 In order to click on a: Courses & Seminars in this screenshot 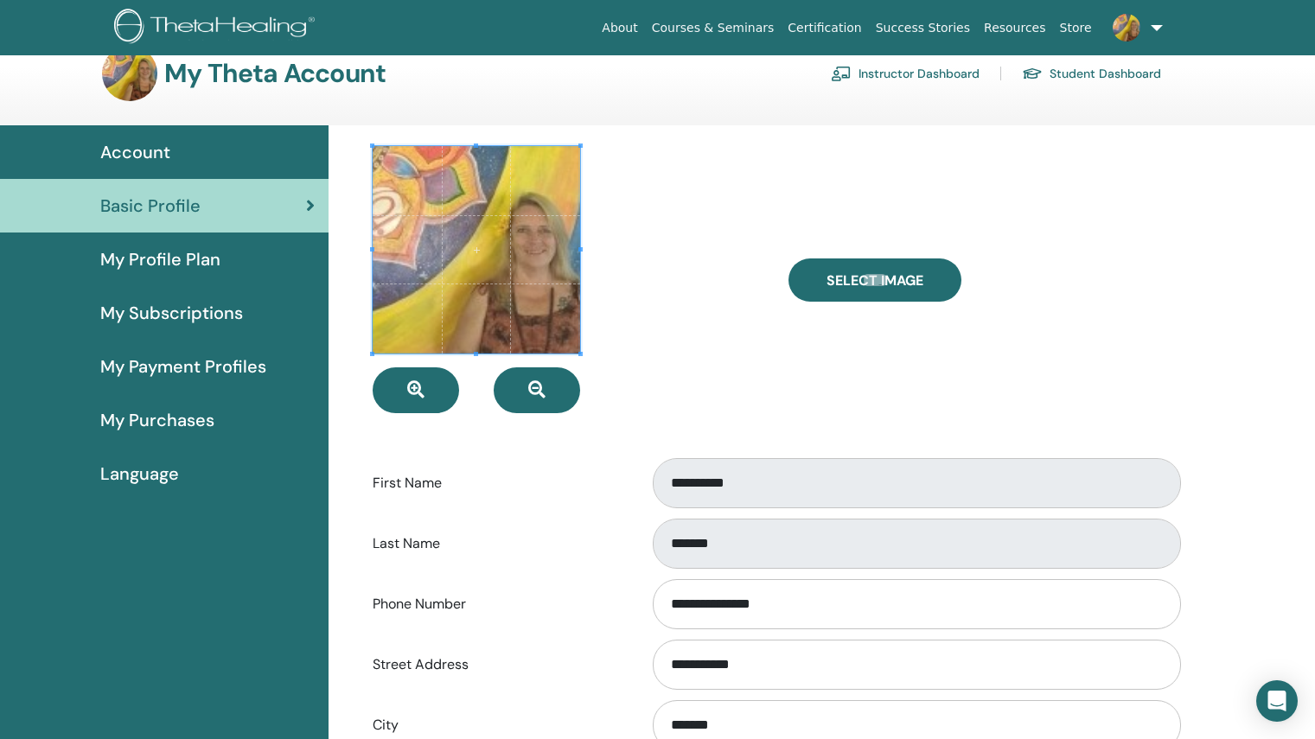, I will do `click(713, 28)`.